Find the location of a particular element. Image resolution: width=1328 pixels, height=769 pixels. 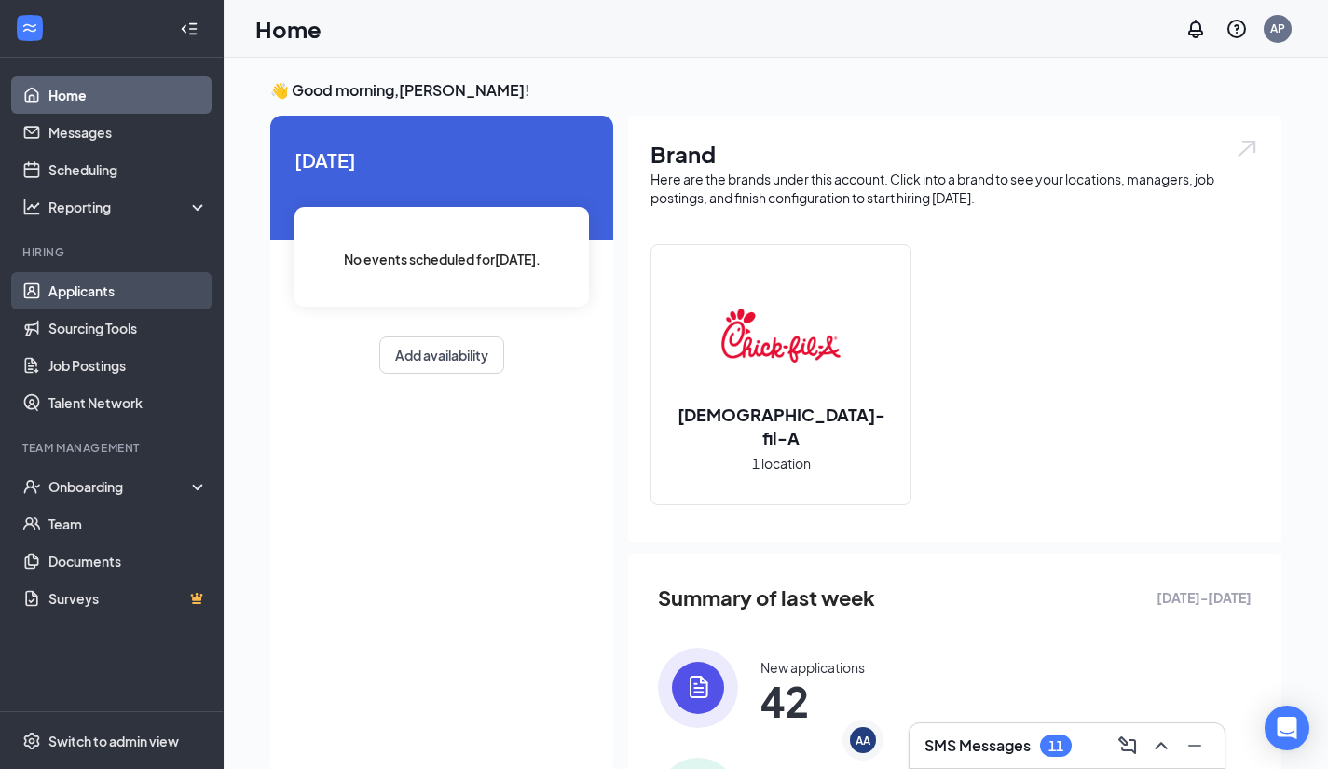

a: SurveysCrown is located at coordinates (128, 598).